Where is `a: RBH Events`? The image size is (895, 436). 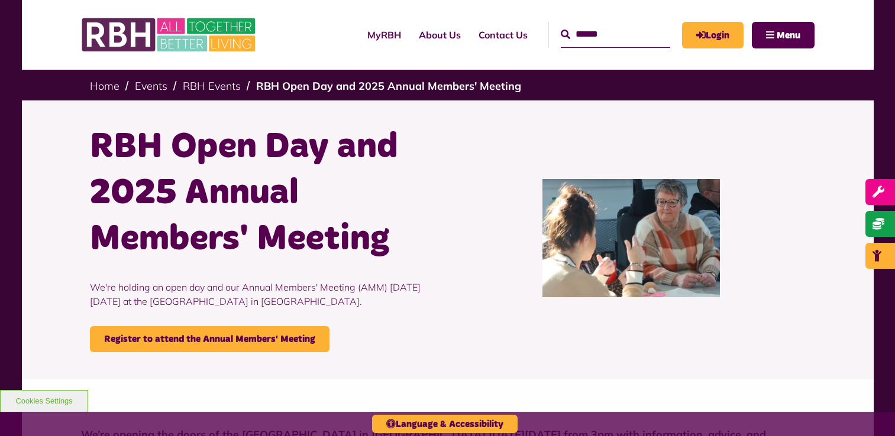
a: RBH Events is located at coordinates (212, 86).